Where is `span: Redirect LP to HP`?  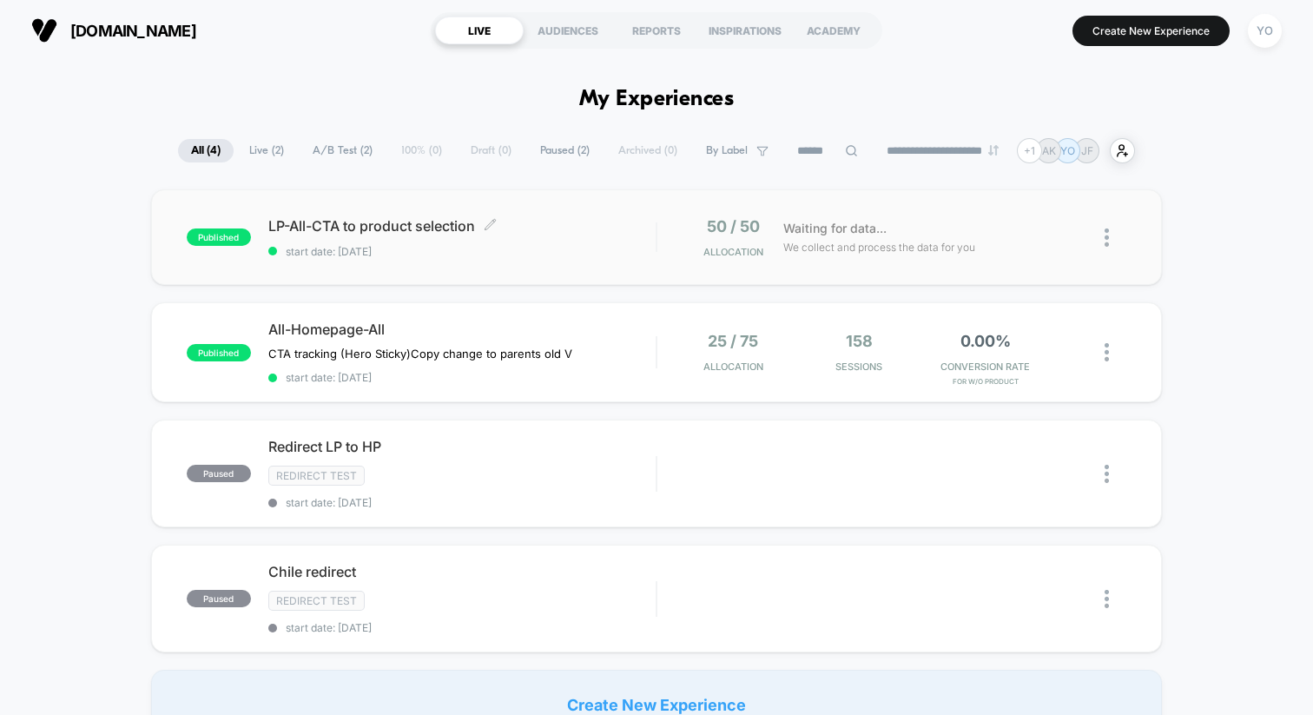 span: Redirect LP to HP is located at coordinates (462, 446).